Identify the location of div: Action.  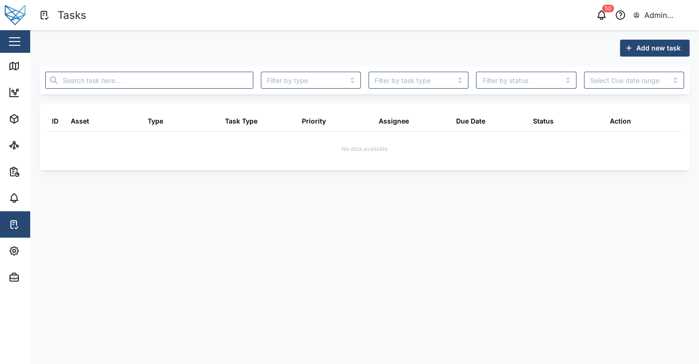
(620, 121).